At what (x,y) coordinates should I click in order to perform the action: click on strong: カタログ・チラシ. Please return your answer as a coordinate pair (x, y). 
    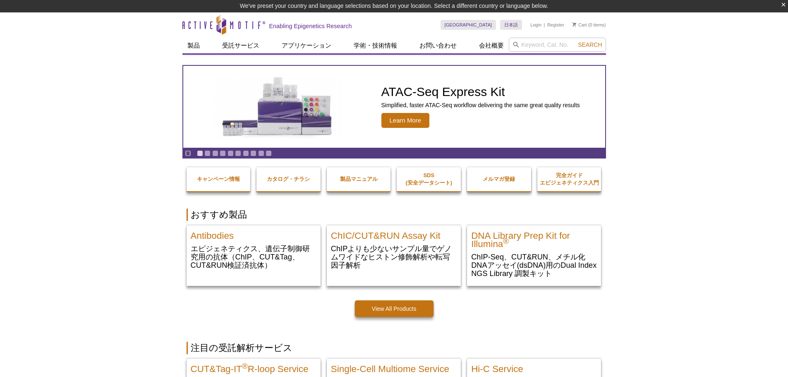
    Looking at the image, I should click on (288, 179).